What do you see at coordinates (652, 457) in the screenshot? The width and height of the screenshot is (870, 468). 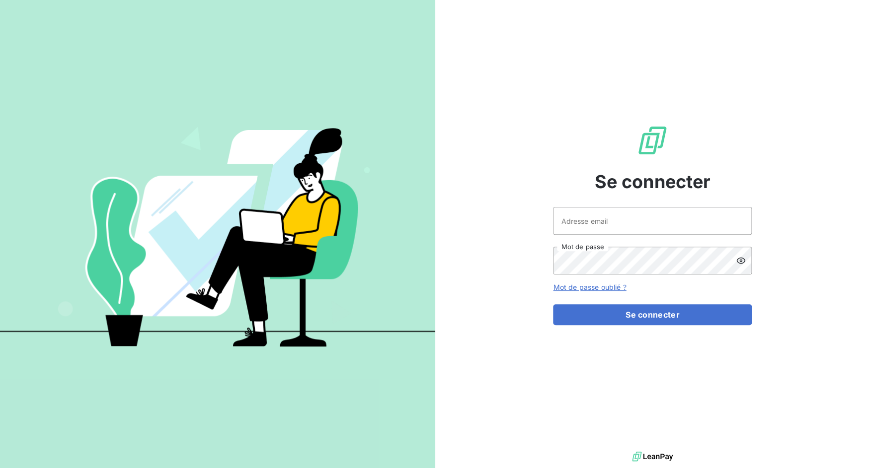 I see `img: logo` at bounding box center [652, 457].